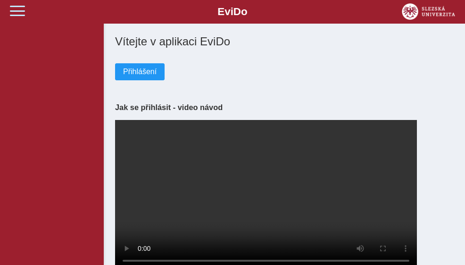 This screenshot has height=265, width=465. I want to click on button: Přihlášení, so click(140, 72).